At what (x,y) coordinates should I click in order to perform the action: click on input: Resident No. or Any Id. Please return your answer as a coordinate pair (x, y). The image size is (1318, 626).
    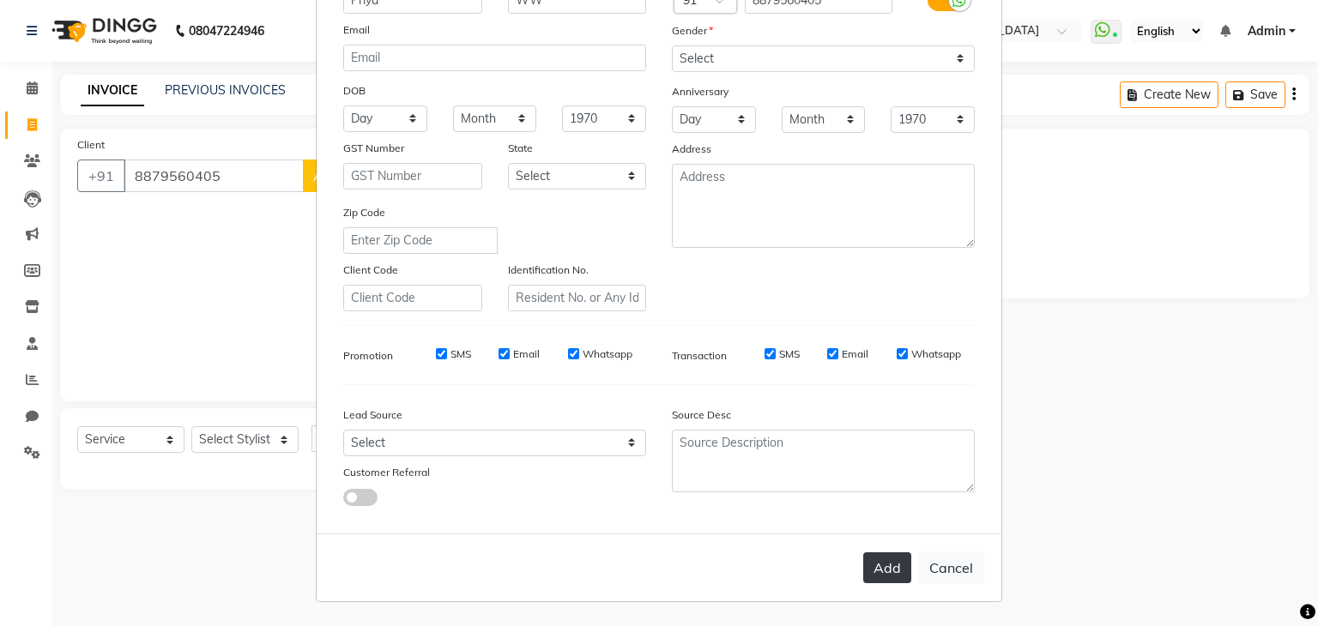
    Looking at the image, I should click on (577, 298).